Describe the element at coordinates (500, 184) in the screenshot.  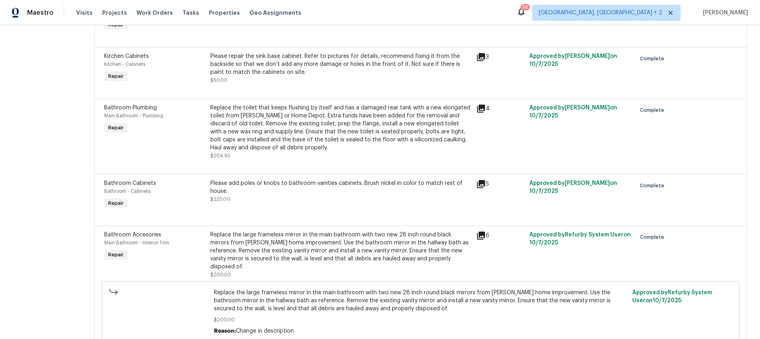
I see `div: 5` at that location.